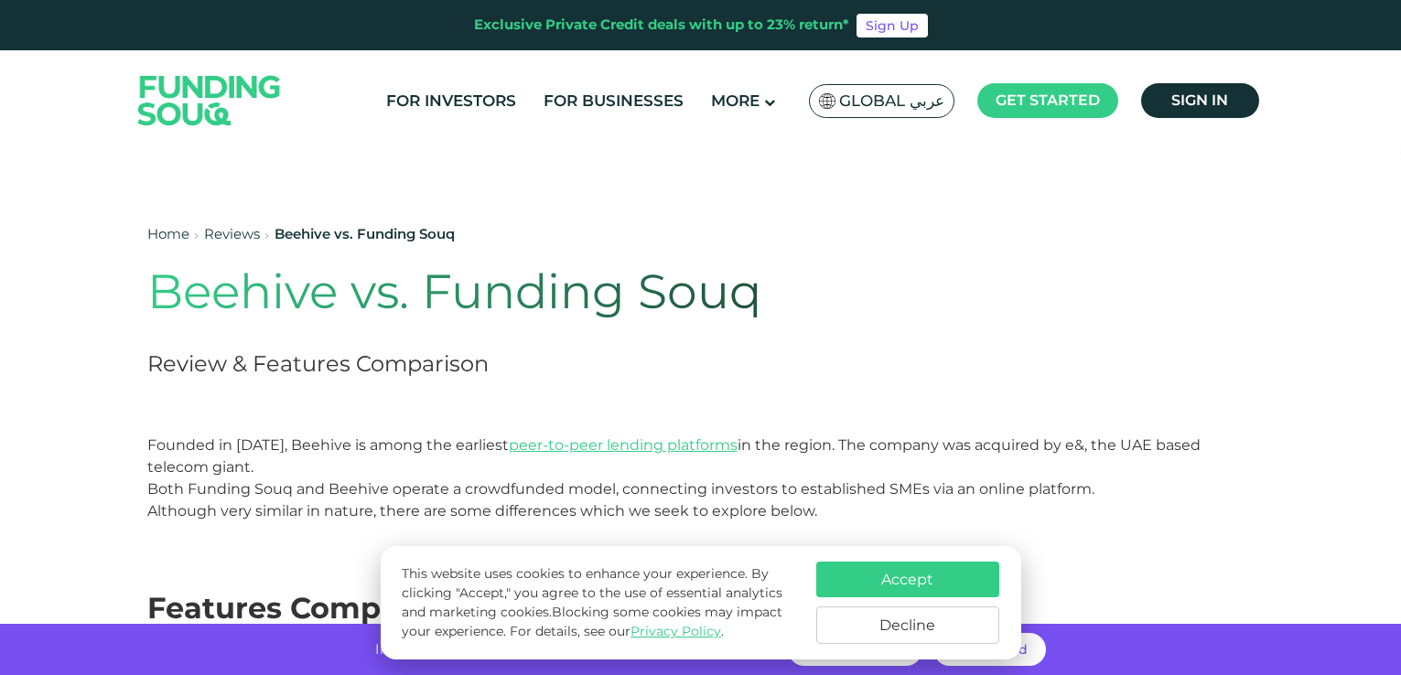 The image size is (1401, 675). Describe the element at coordinates (364, 234) in the screenshot. I see `div: Beehive vs. Funding Souq` at that location.